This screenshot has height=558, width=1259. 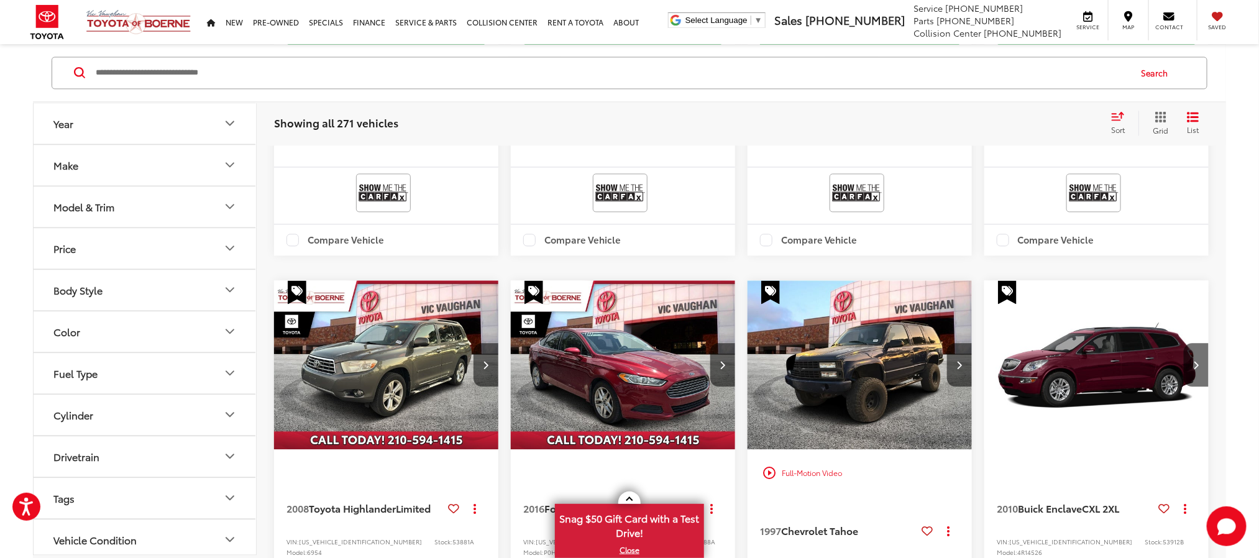 What do you see at coordinates (612, 73) in the screenshot?
I see `input: Search by Make, Model, or Keyword` at bounding box center [612, 73].